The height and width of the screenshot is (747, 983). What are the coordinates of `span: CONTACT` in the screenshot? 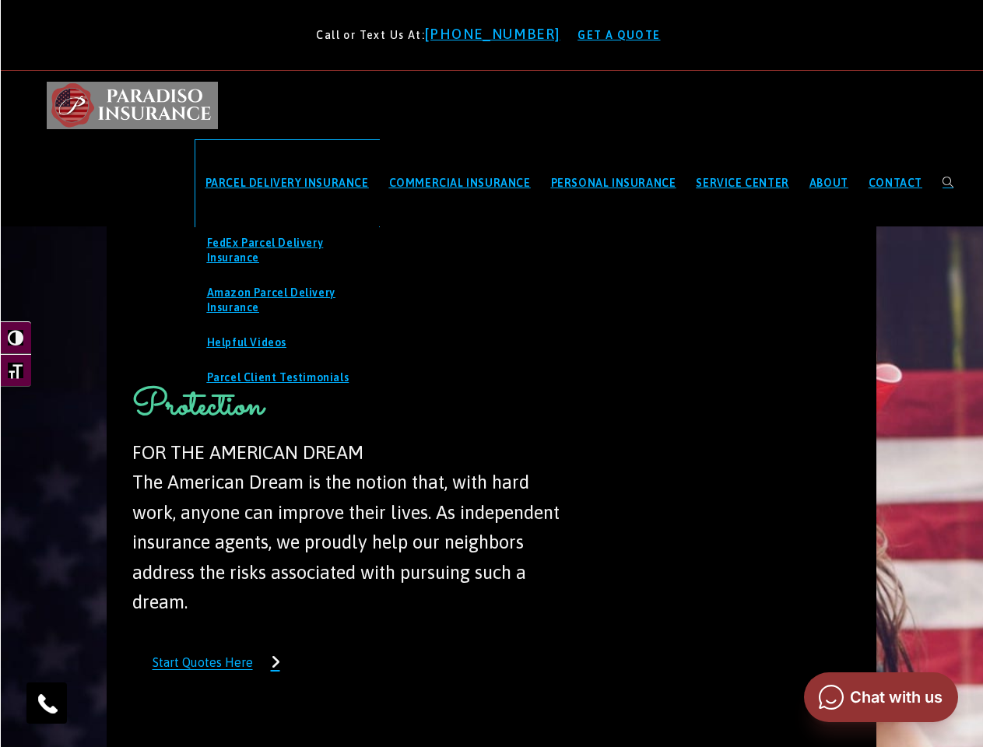 It's located at (895, 183).